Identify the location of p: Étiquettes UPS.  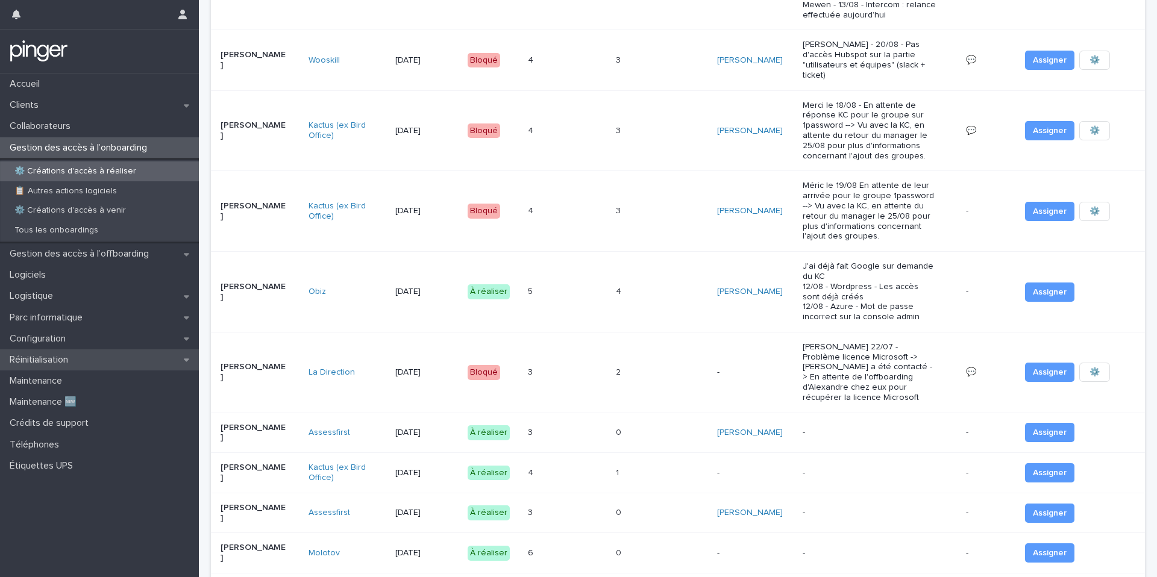
(43, 466).